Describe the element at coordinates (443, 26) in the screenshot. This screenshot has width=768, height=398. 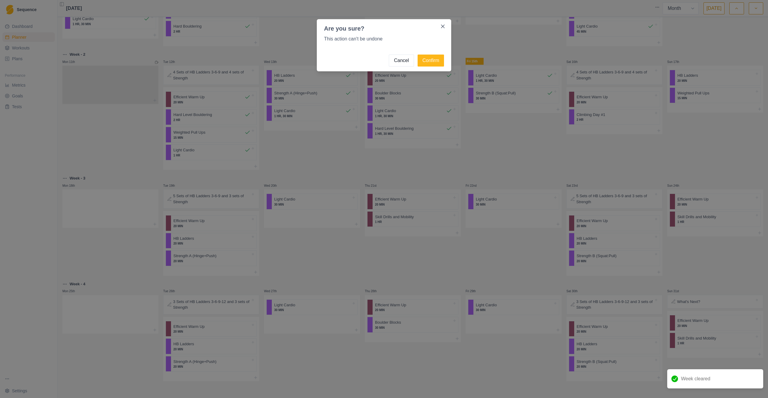
I see `button: Close` at that location.